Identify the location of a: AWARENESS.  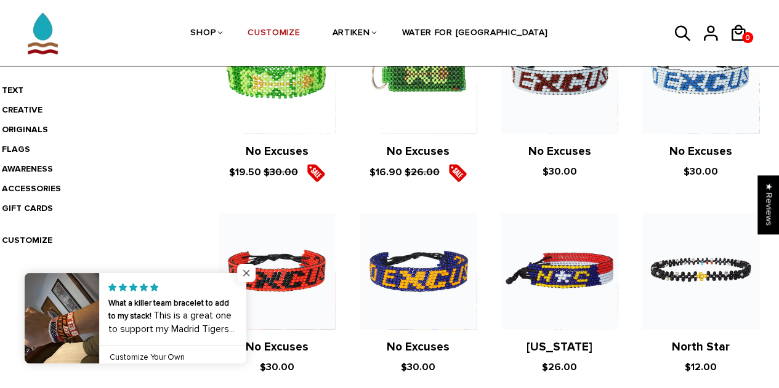
(27, 169).